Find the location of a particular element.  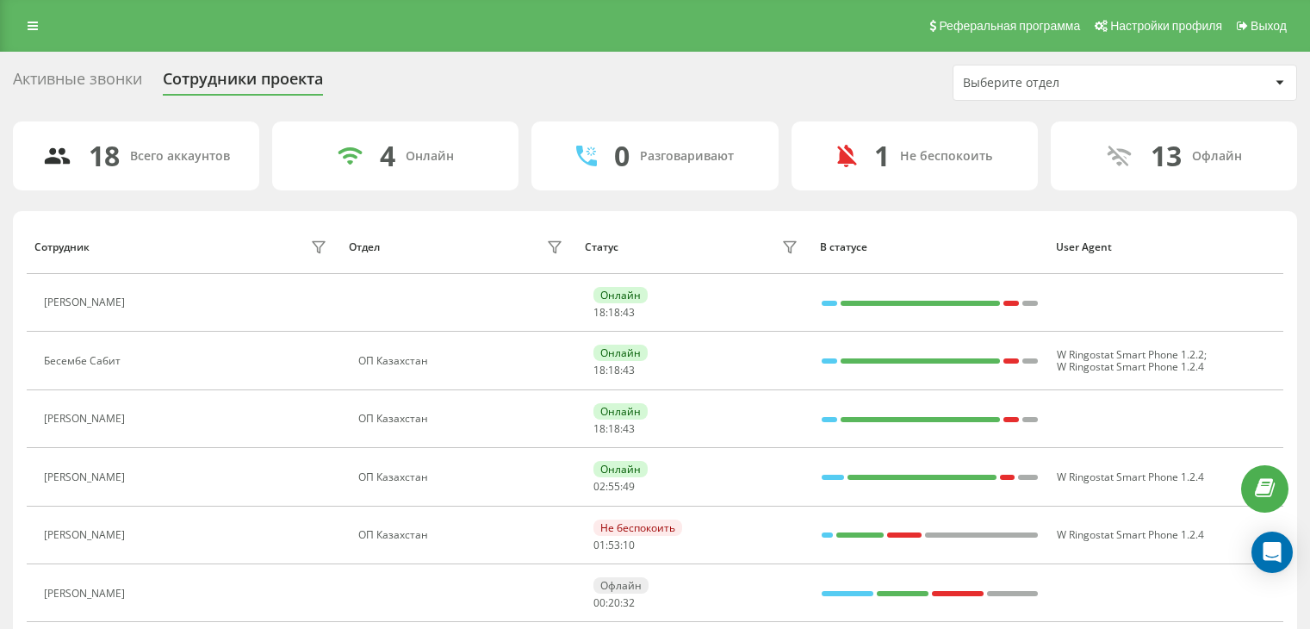

span: 10 is located at coordinates (629, 544).